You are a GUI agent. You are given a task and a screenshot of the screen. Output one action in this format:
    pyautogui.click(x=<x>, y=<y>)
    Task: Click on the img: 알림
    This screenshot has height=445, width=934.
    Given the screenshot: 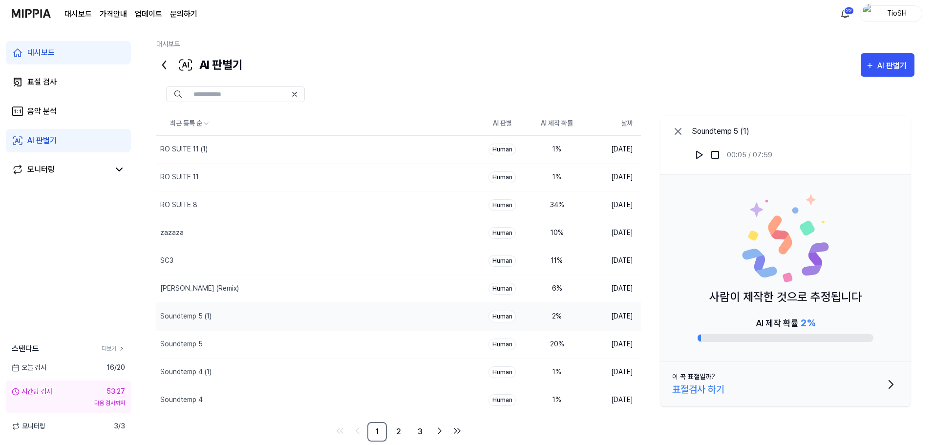 What is the action you would take?
    pyautogui.click(x=845, y=14)
    